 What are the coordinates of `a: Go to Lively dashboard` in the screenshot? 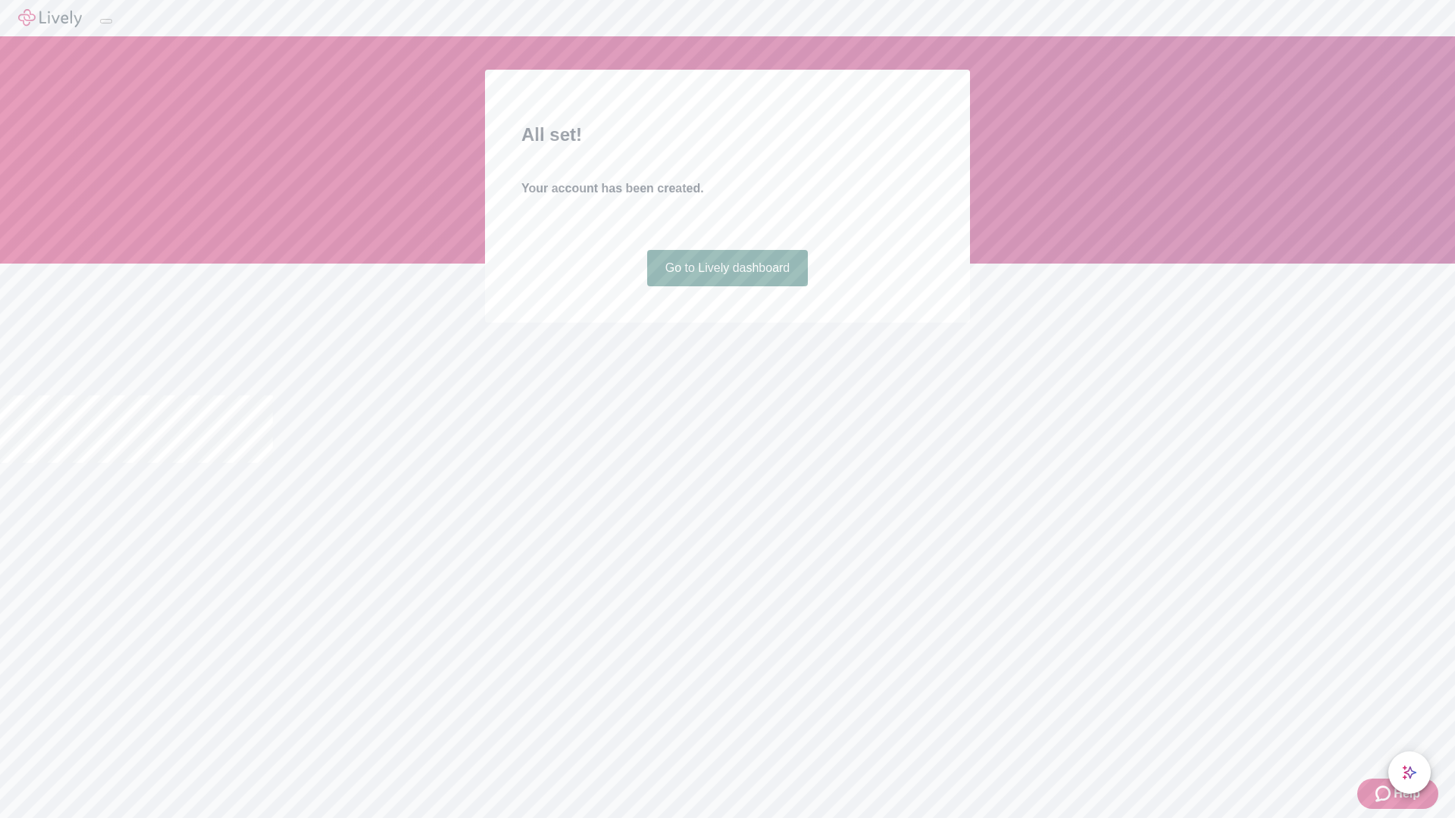 It's located at (727, 268).